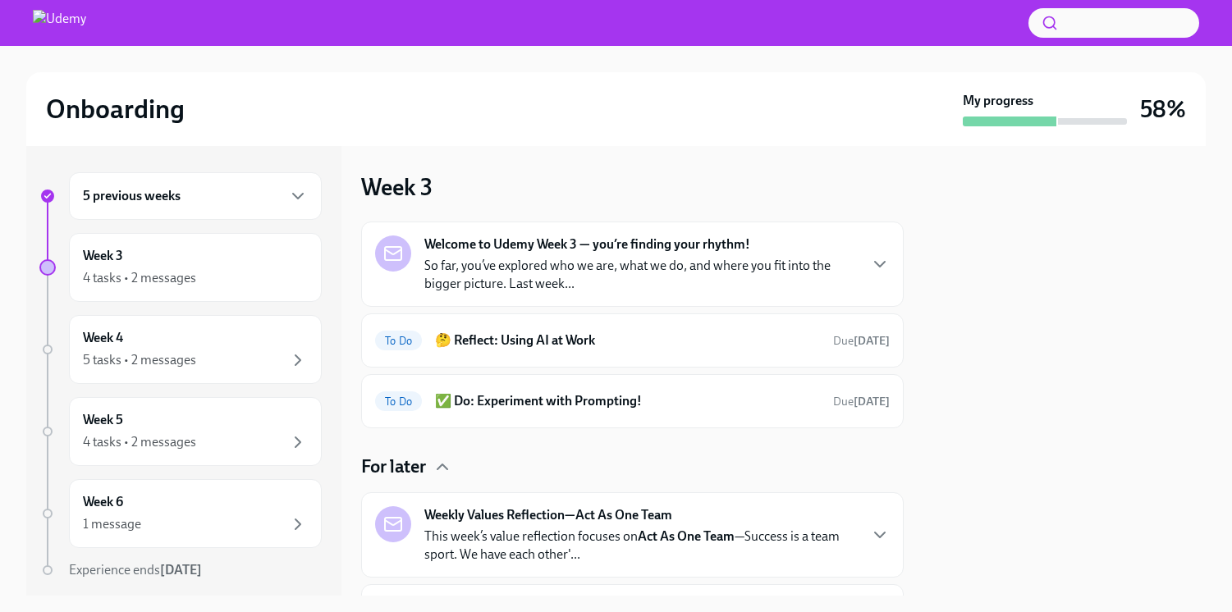  I want to click on h6: Week 3, so click(103, 256).